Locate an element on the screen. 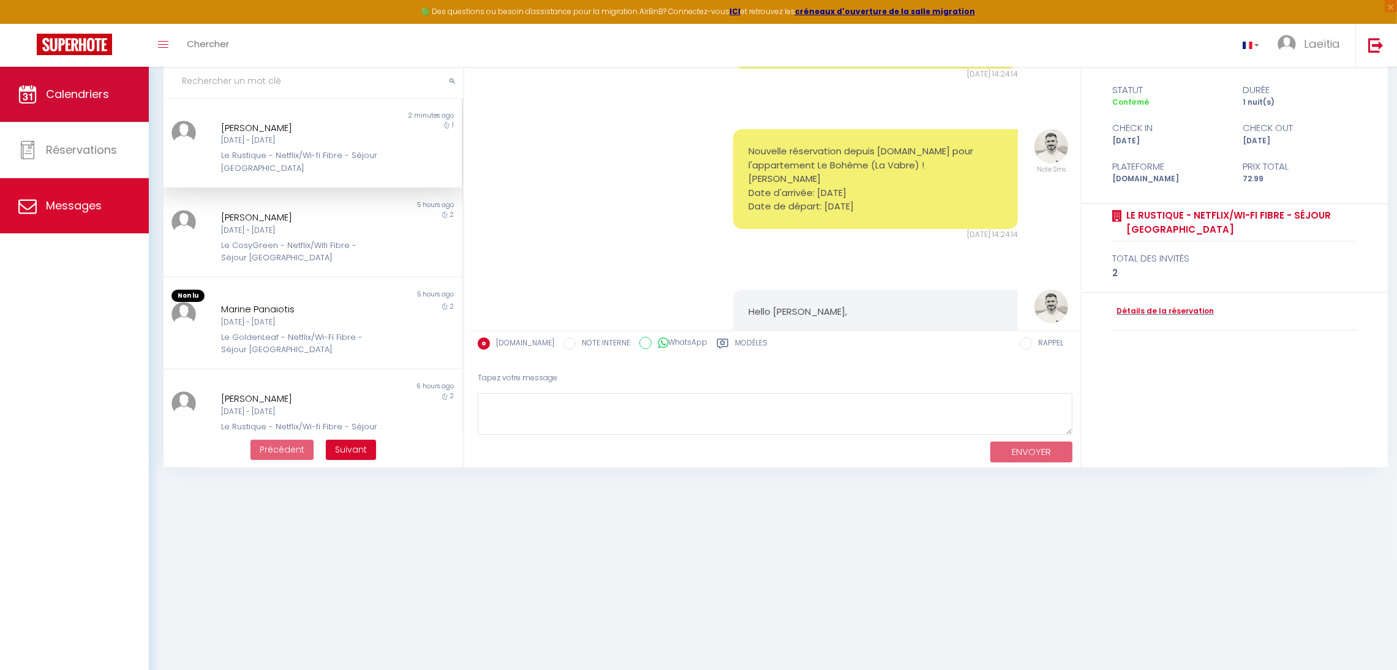 The height and width of the screenshot is (670, 1397). input: Rechercher un mot clé is located at coordinates (313, 81).